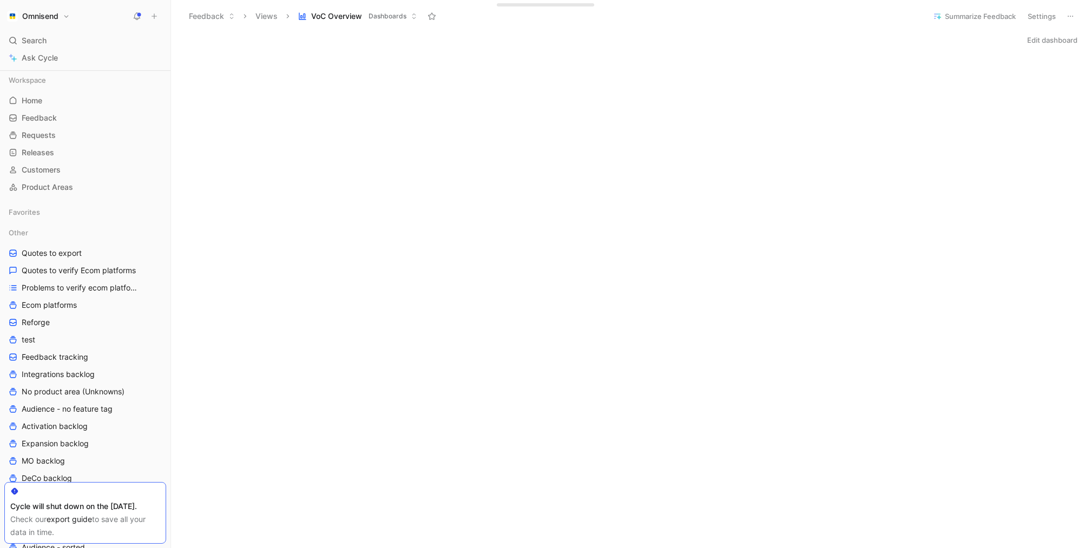 This screenshot has width=1091, height=548. What do you see at coordinates (78, 271) in the screenshot?
I see `span: Quotes to verify Ecom platforms` at bounding box center [78, 271].